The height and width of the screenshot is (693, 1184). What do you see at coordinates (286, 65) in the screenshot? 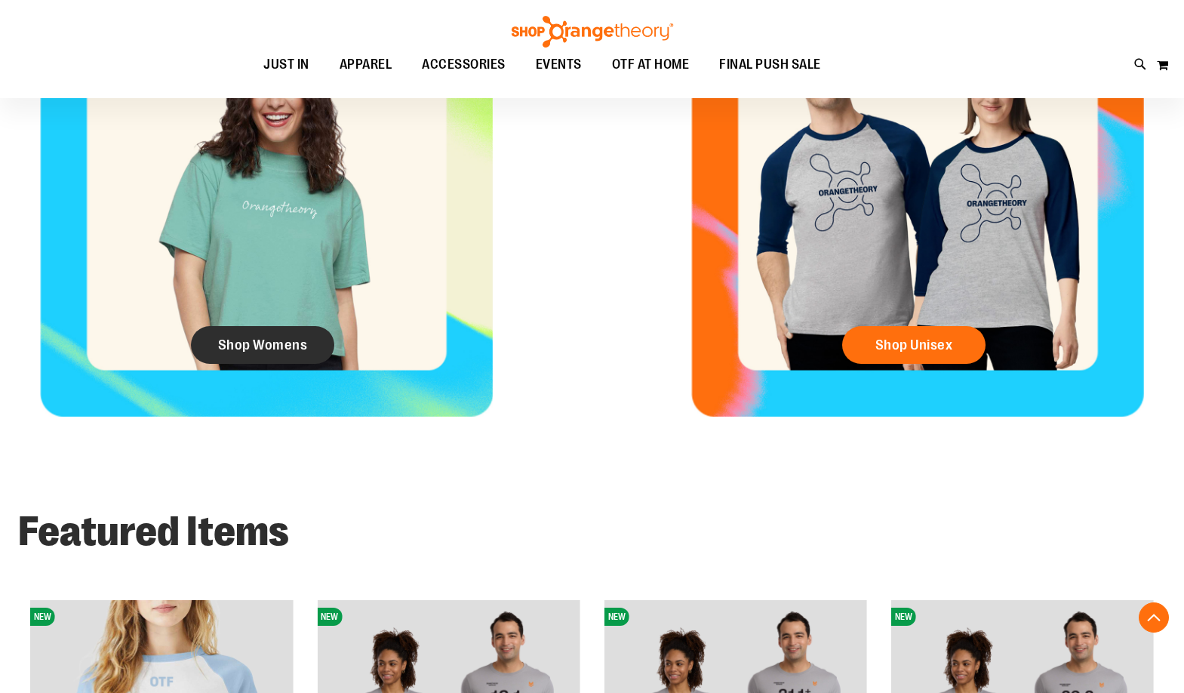
I see `a: JUST IN` at bounding box center [286, 65].